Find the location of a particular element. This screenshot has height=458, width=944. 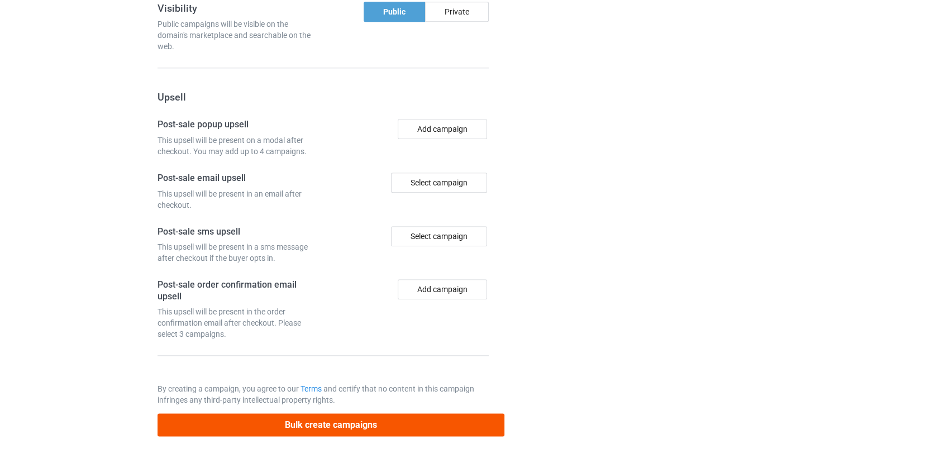

div: This upsell will be present in an email after checkout. is located at coordinates (239, 199).